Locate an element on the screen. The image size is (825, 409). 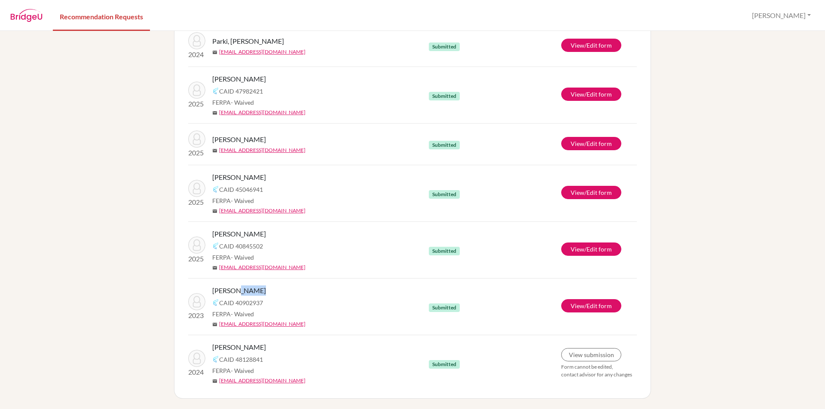
span: CAID 48128841 is located at coordinates (241, 359).